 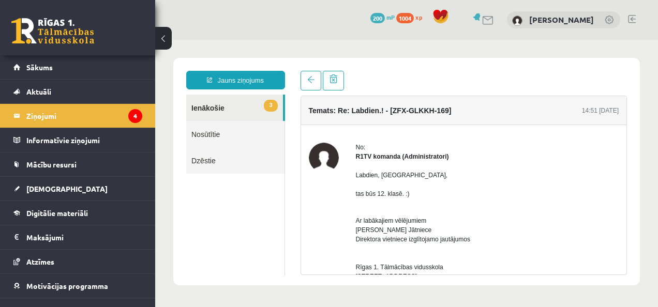 What do you see at coordinates (84, 140) in the screenshot?
I see `legend: Informatīvie ziņojumi` at bounding box center [84, 140].